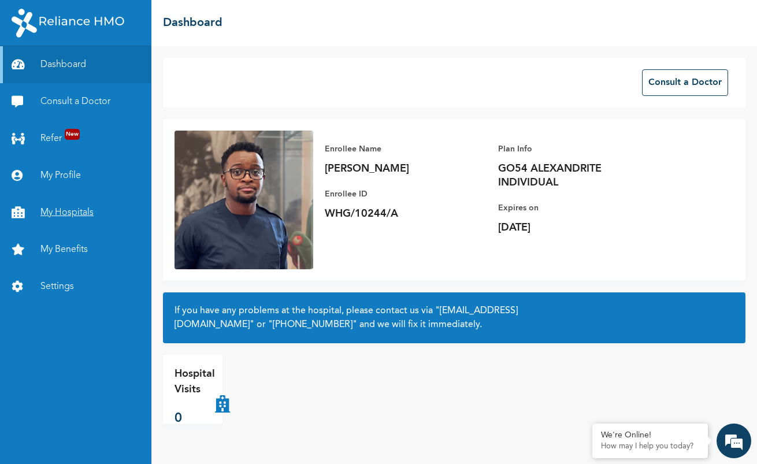 The width and height of the screenshot is (757, 464). I want to click on div: We're Online!, so click(651, 435).